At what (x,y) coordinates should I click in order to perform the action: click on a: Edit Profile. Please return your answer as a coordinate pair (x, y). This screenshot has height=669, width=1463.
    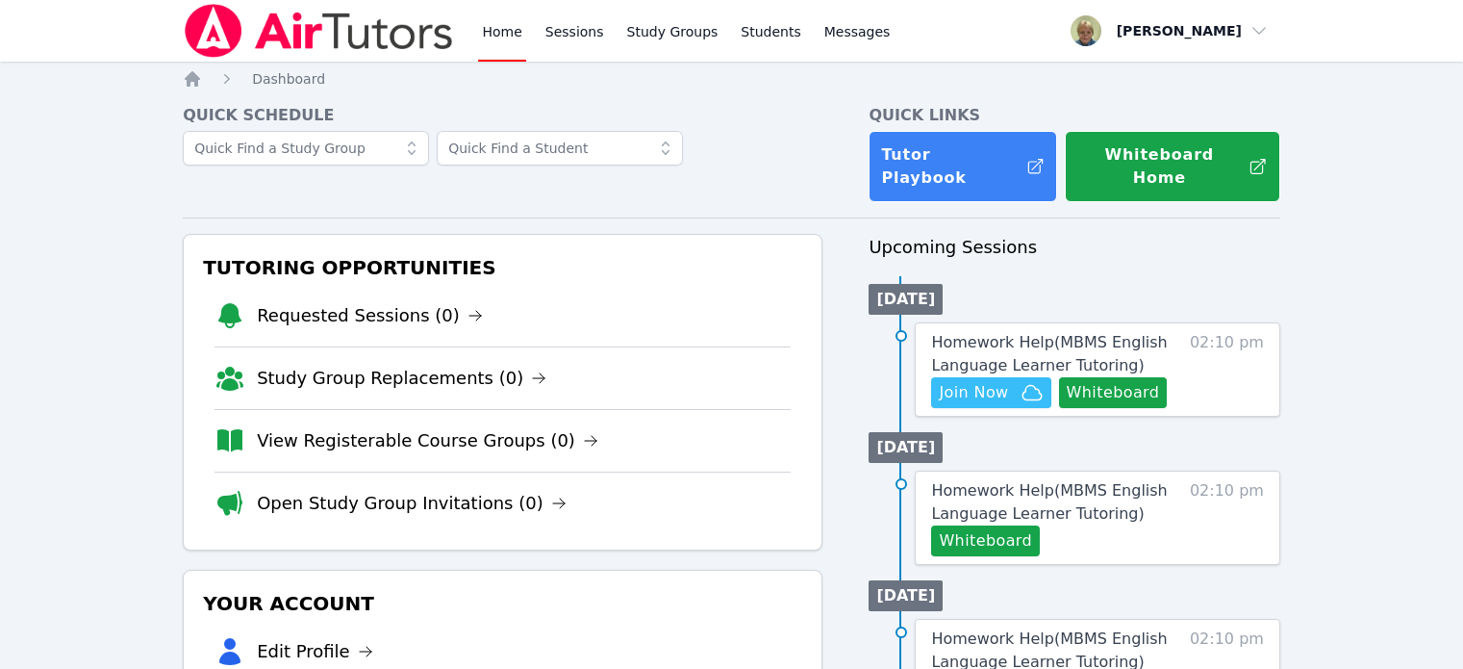
    Looking at the image, I should click on (315, 651).